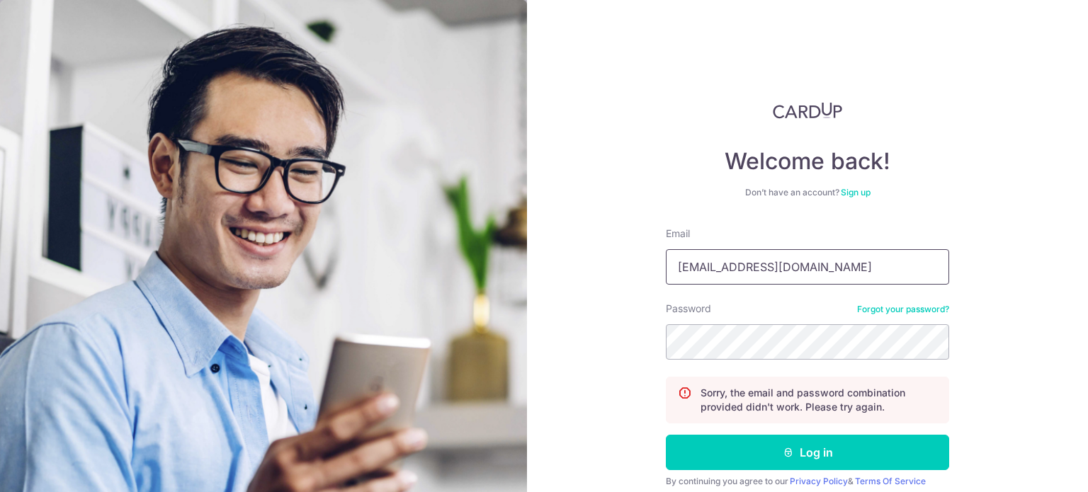 This screenshot has width=1088, height=492. I want to click on a: Terms Of Service, so click(891, 481).